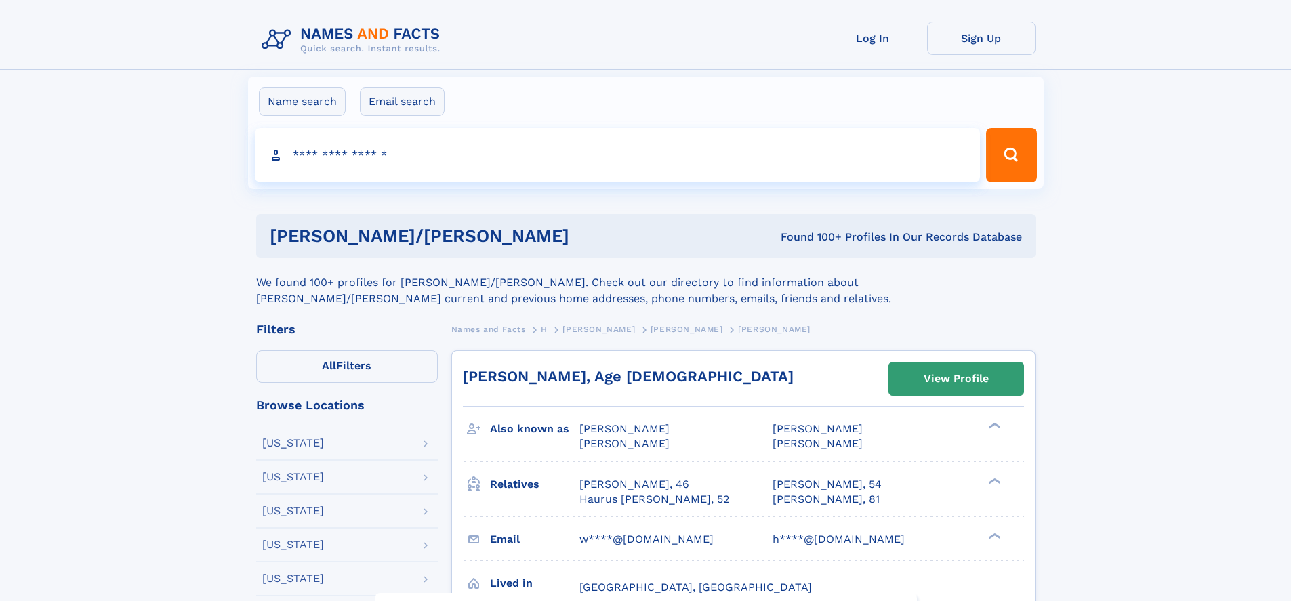  What do you see at coordinates (354, 40) in the screenshot?
I see `img: Logo Names and Facts` at bounding box center [354, 40].